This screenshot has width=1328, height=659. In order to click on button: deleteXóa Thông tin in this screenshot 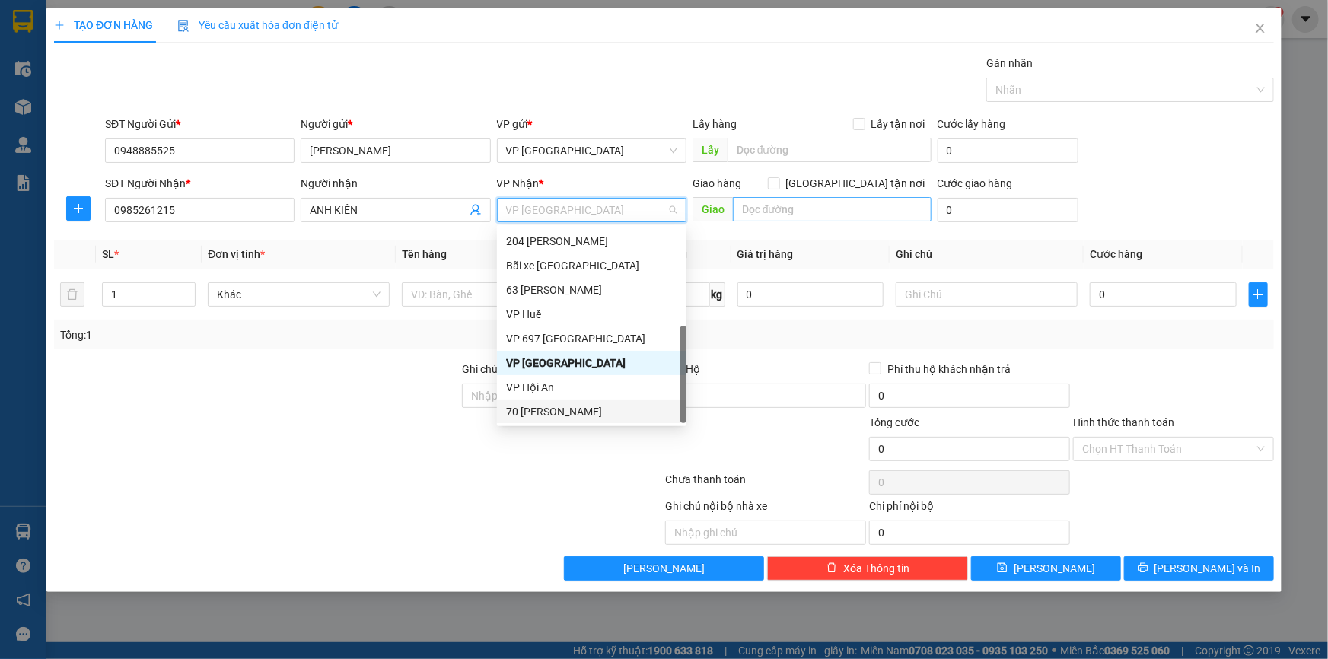, I will do `click(868, 569)`.